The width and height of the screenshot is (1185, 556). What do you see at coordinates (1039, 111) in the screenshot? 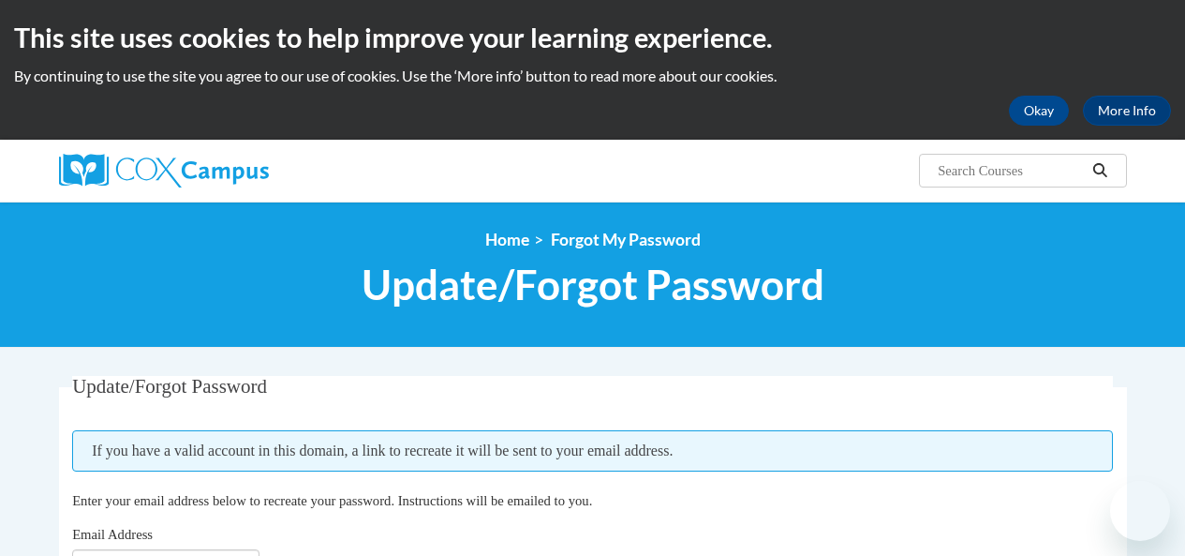
I see `button: Okay` at bounding box center [1039, 111].